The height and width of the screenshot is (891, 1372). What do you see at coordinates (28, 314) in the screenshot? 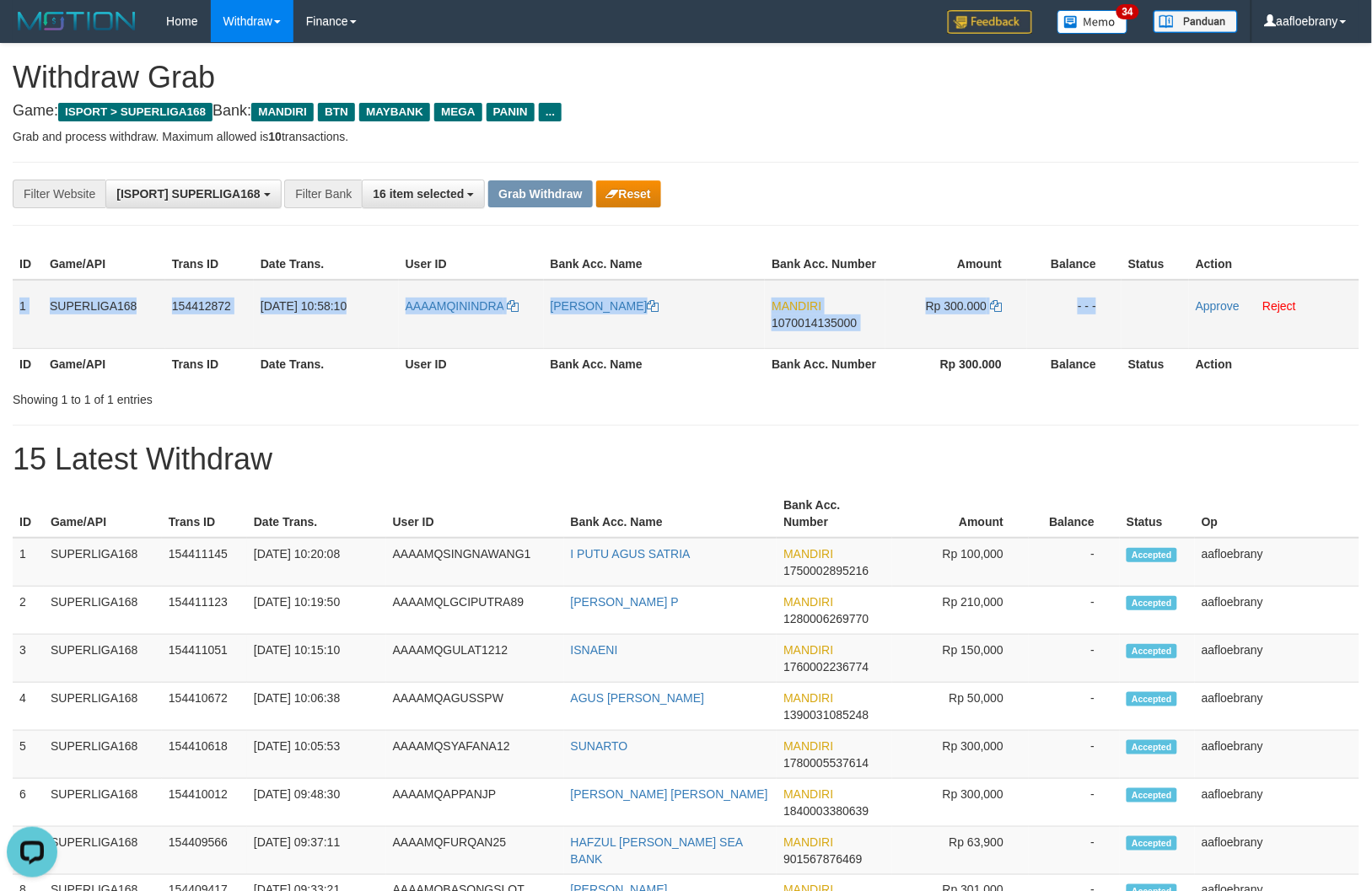
I see `td: 1` at bounding box center [28, 314].